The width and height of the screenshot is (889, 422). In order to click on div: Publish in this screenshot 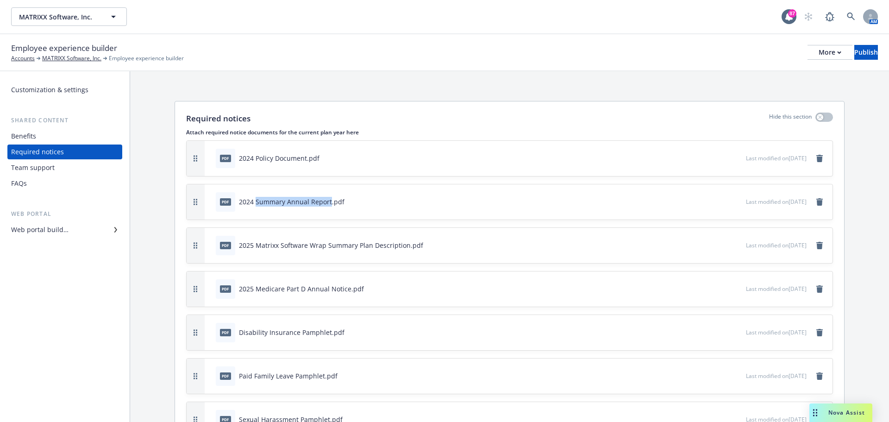, I will do `click(866, 52)`.